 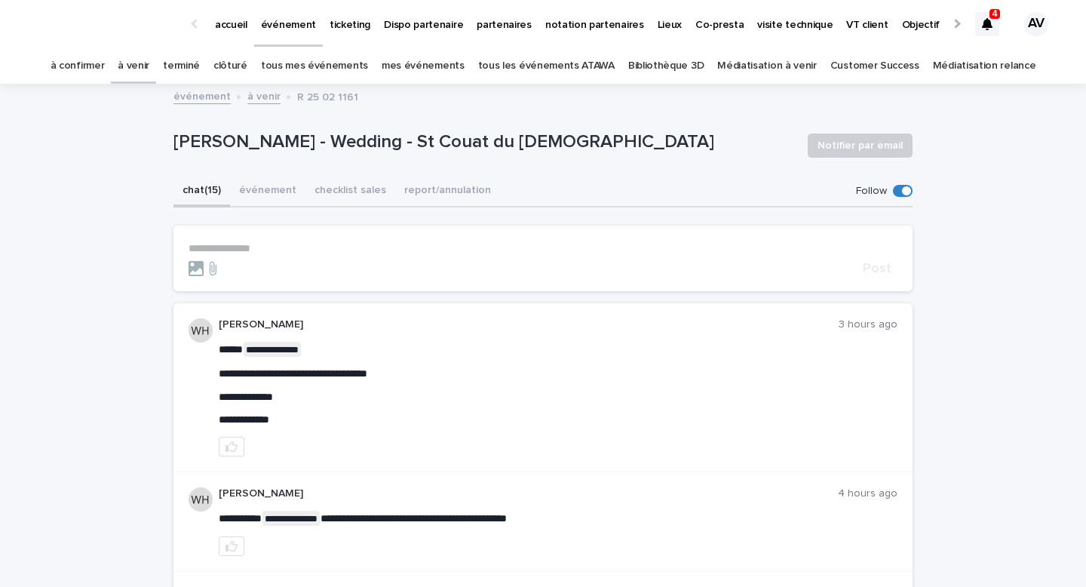 I want to click on p: 4, so click(x=995, y=14).